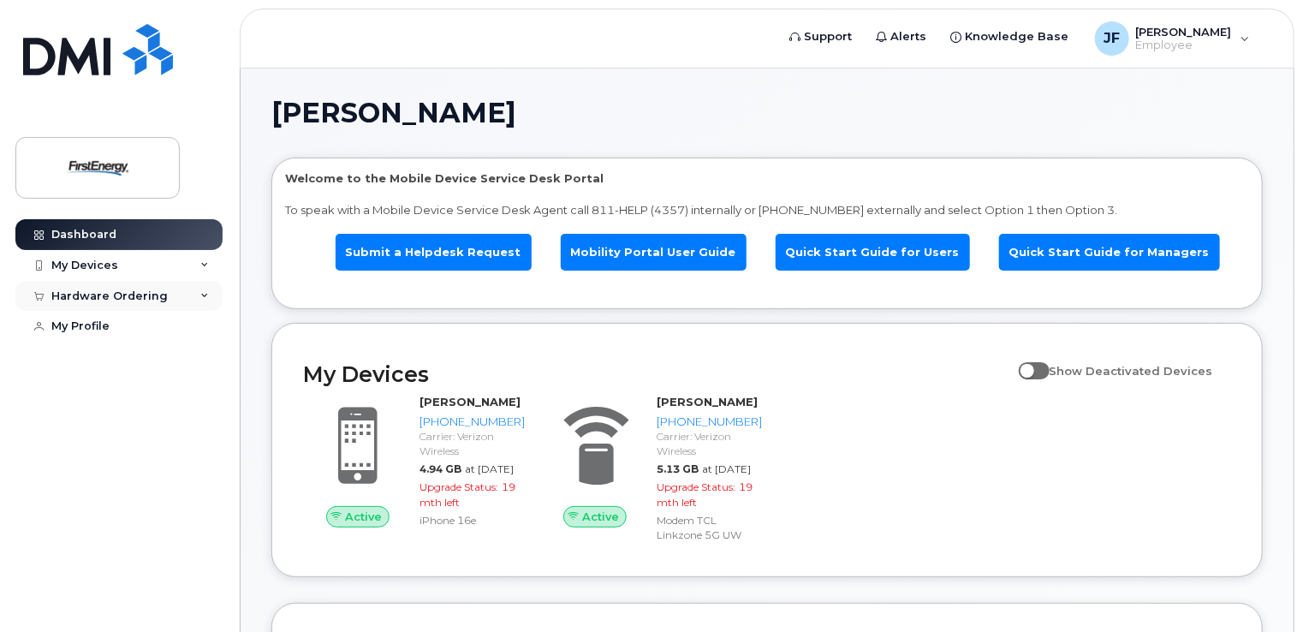 The image size is (1303, 632). I want to click on span: Show Deactivated Devices, so click(1131, 371).